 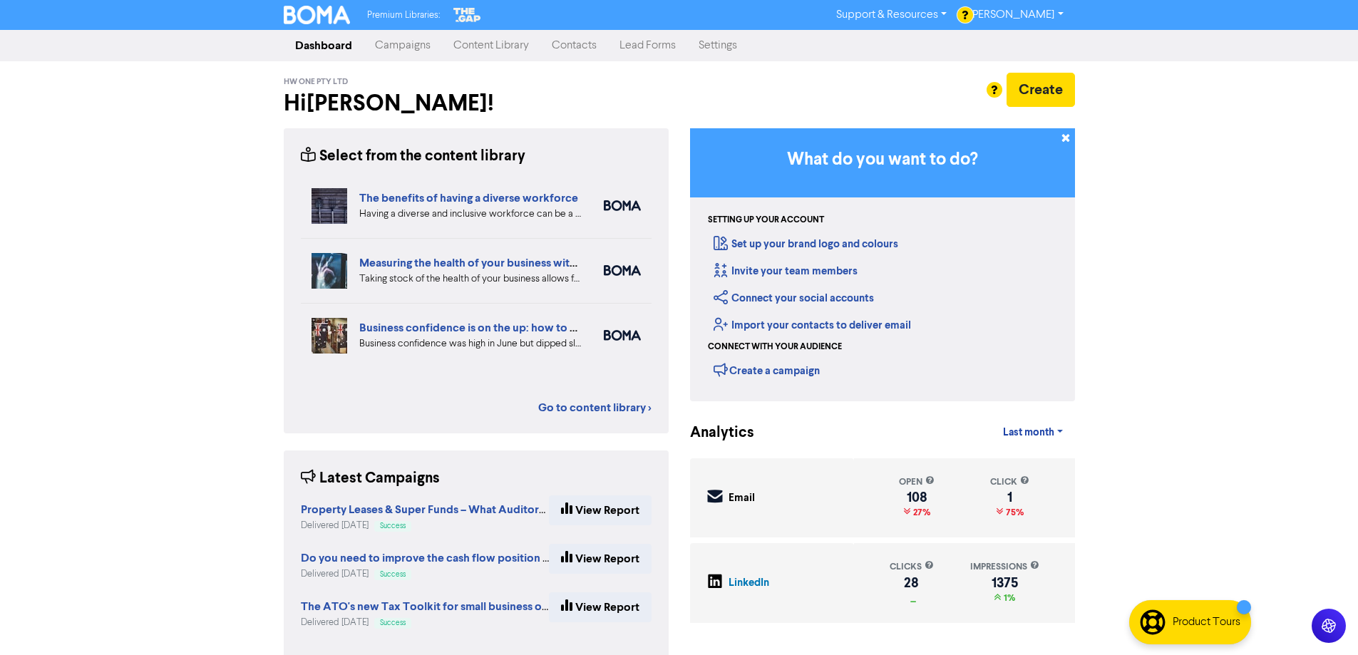 What do you see at coordinates (917, 482) in the screenshot?
I see `div: open` at bounding box center [917, 482].